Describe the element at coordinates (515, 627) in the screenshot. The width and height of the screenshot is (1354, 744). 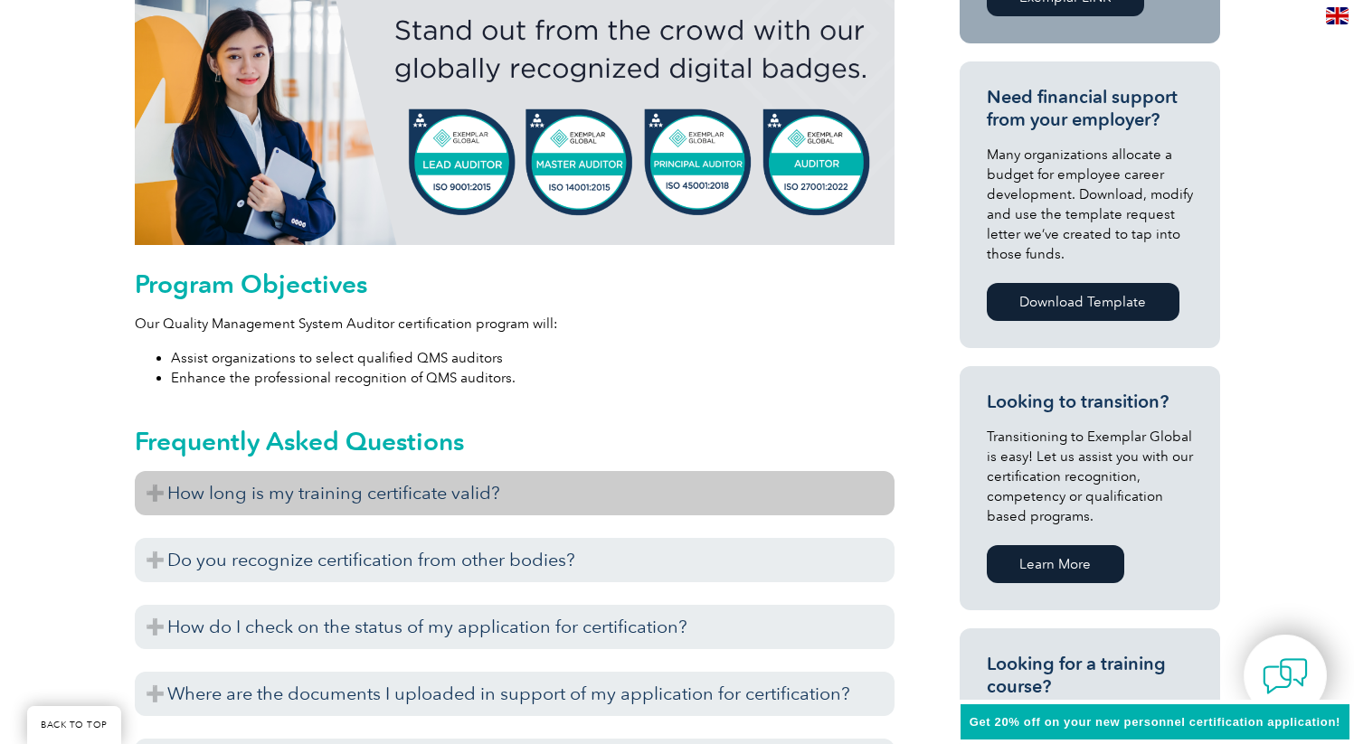
I see `h3: How do I check on the status of my application for certification?` at that location.